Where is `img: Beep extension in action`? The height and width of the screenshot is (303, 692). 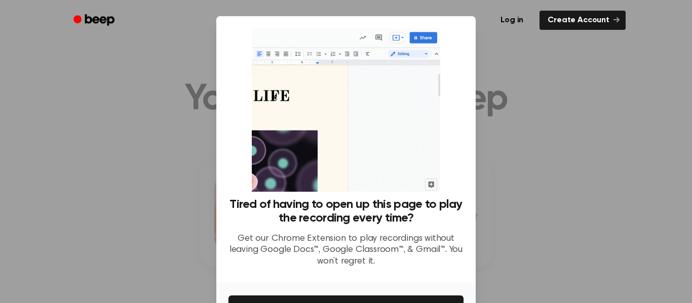
img: Beep extension in action is located at coordinates (346, 110).